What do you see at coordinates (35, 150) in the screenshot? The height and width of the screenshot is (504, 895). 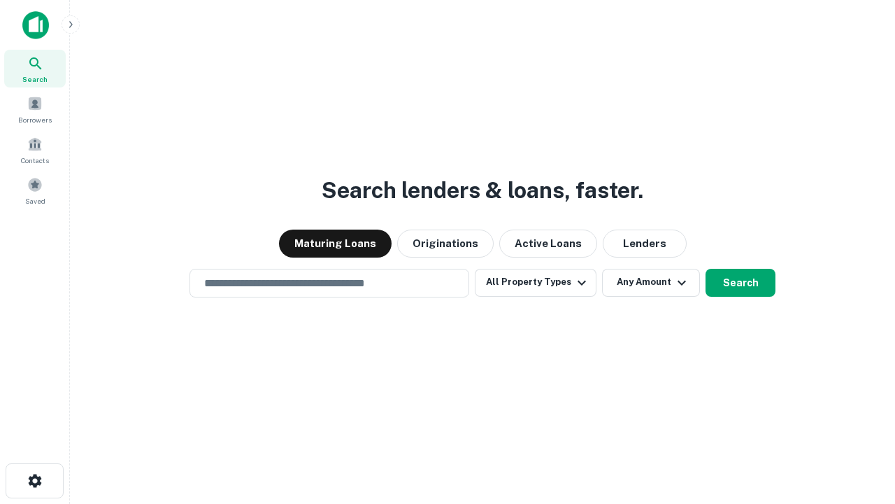 I see `a: Contacts` at bounding box center [35, 150].